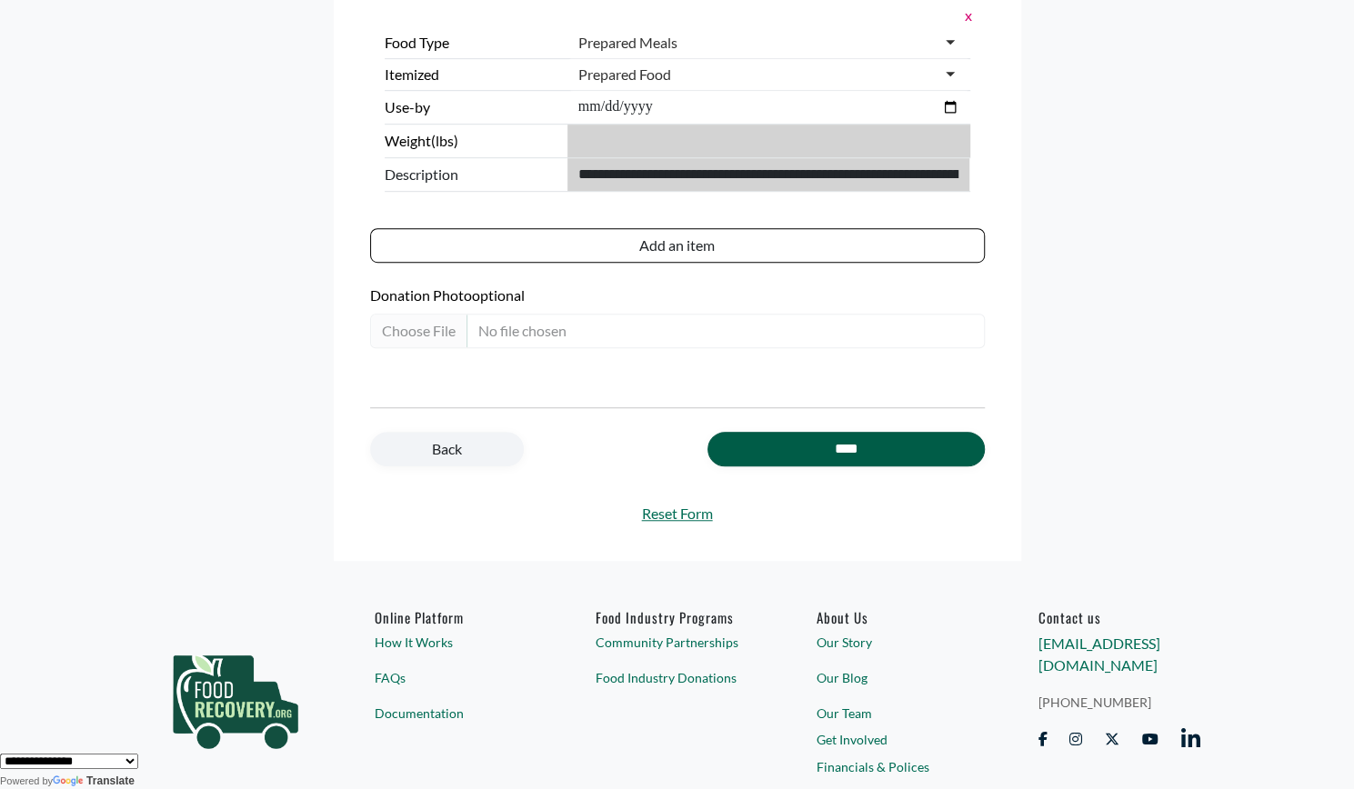  Describe the element at coordinates (456, 617) in the screenshot. I see `h6: Online Platform` at that location.